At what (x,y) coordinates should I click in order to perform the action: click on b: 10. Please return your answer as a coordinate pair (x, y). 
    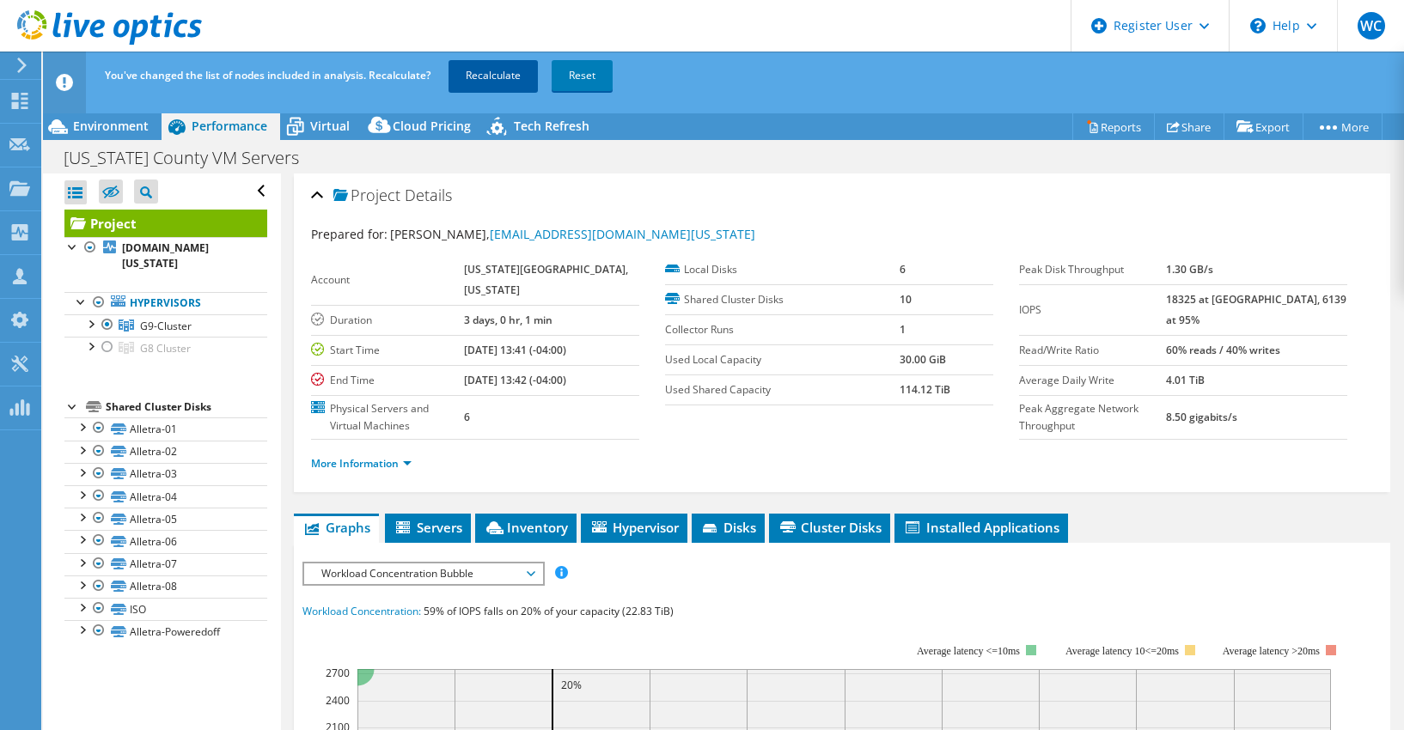
    Looking at the image, I should click on (905, 299).